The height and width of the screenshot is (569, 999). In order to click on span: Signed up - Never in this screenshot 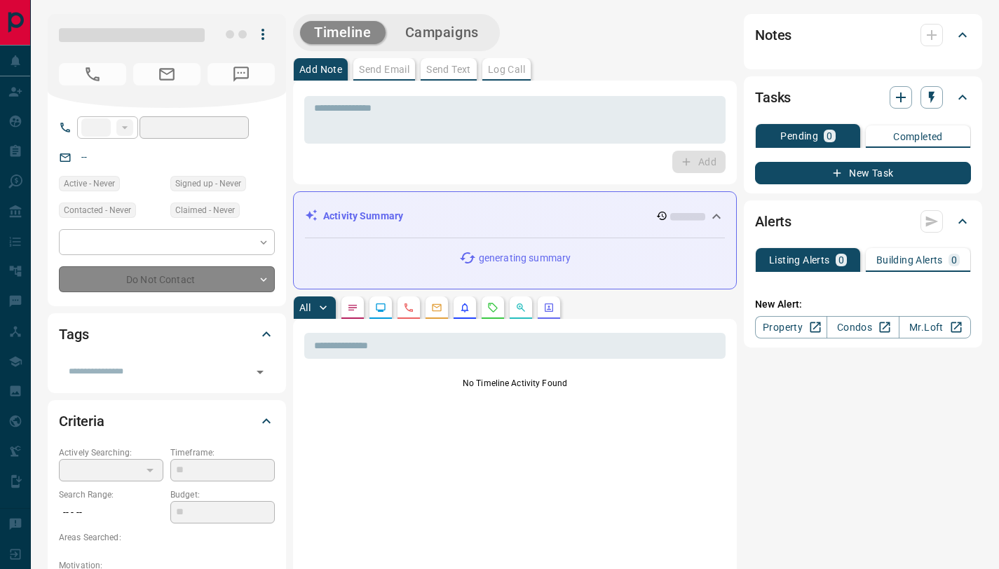, I will do `click(208, 184)`.